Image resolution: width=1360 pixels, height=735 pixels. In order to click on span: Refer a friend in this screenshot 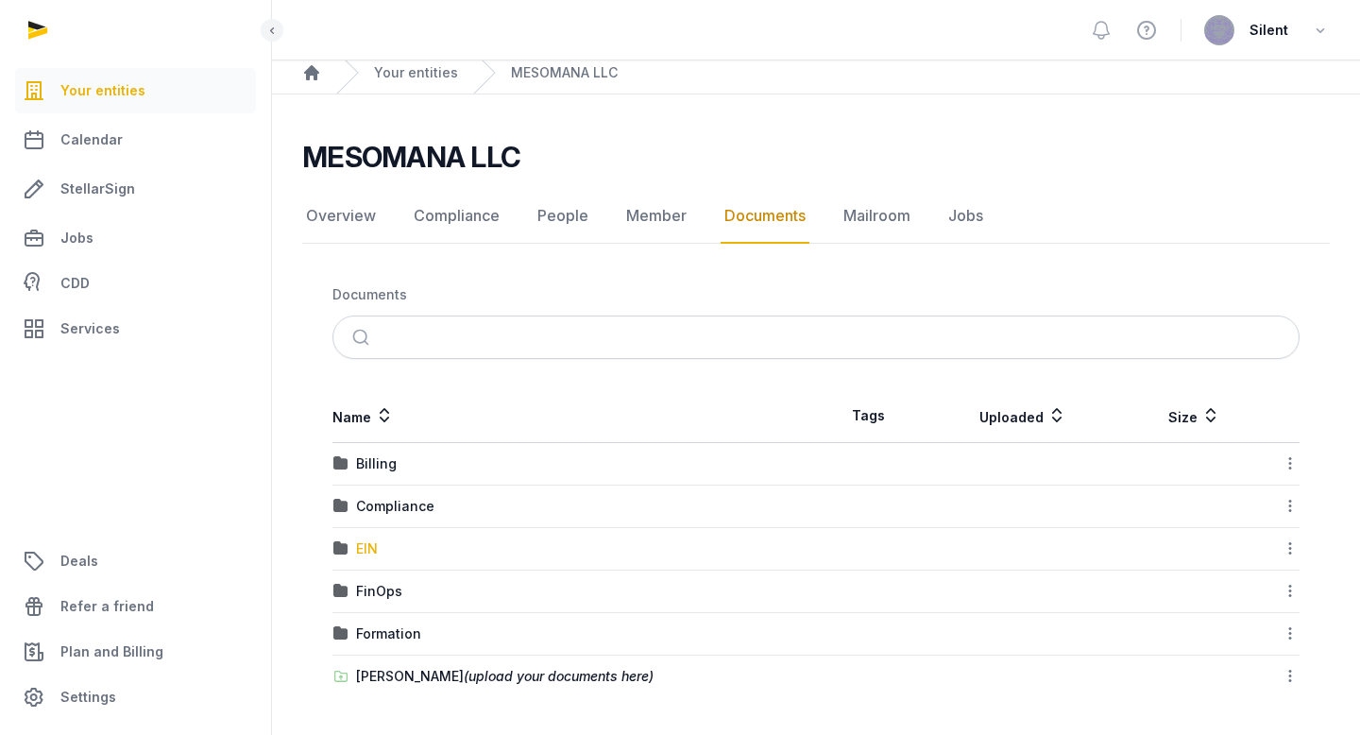, I will do `click(107, 607)`.